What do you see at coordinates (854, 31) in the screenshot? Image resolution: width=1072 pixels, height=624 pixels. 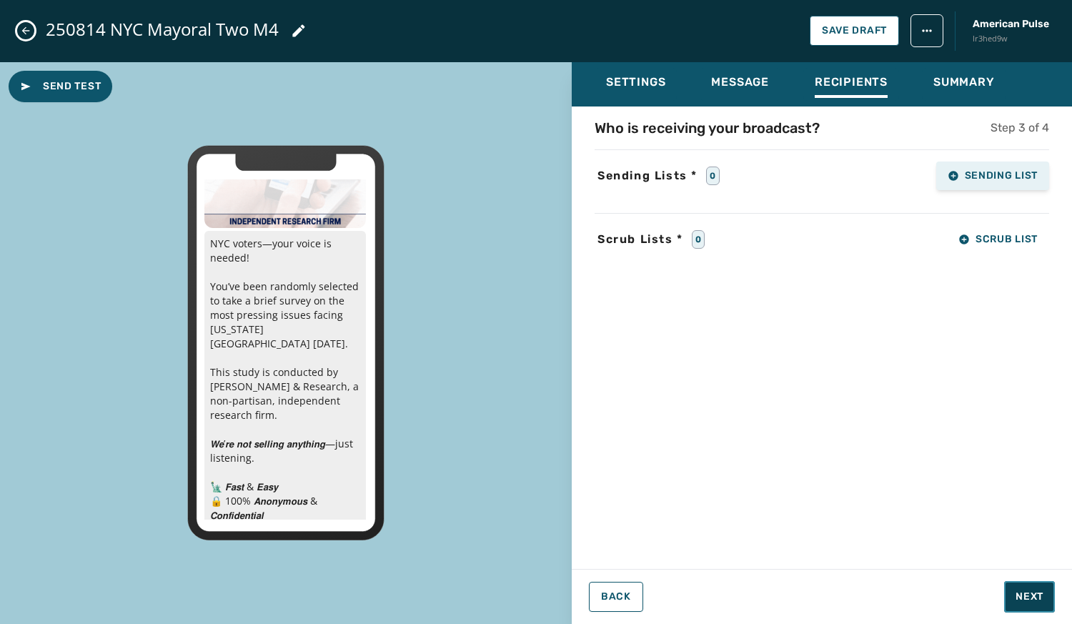 I see `button: Save Draft` at bounding box center [854, 31].